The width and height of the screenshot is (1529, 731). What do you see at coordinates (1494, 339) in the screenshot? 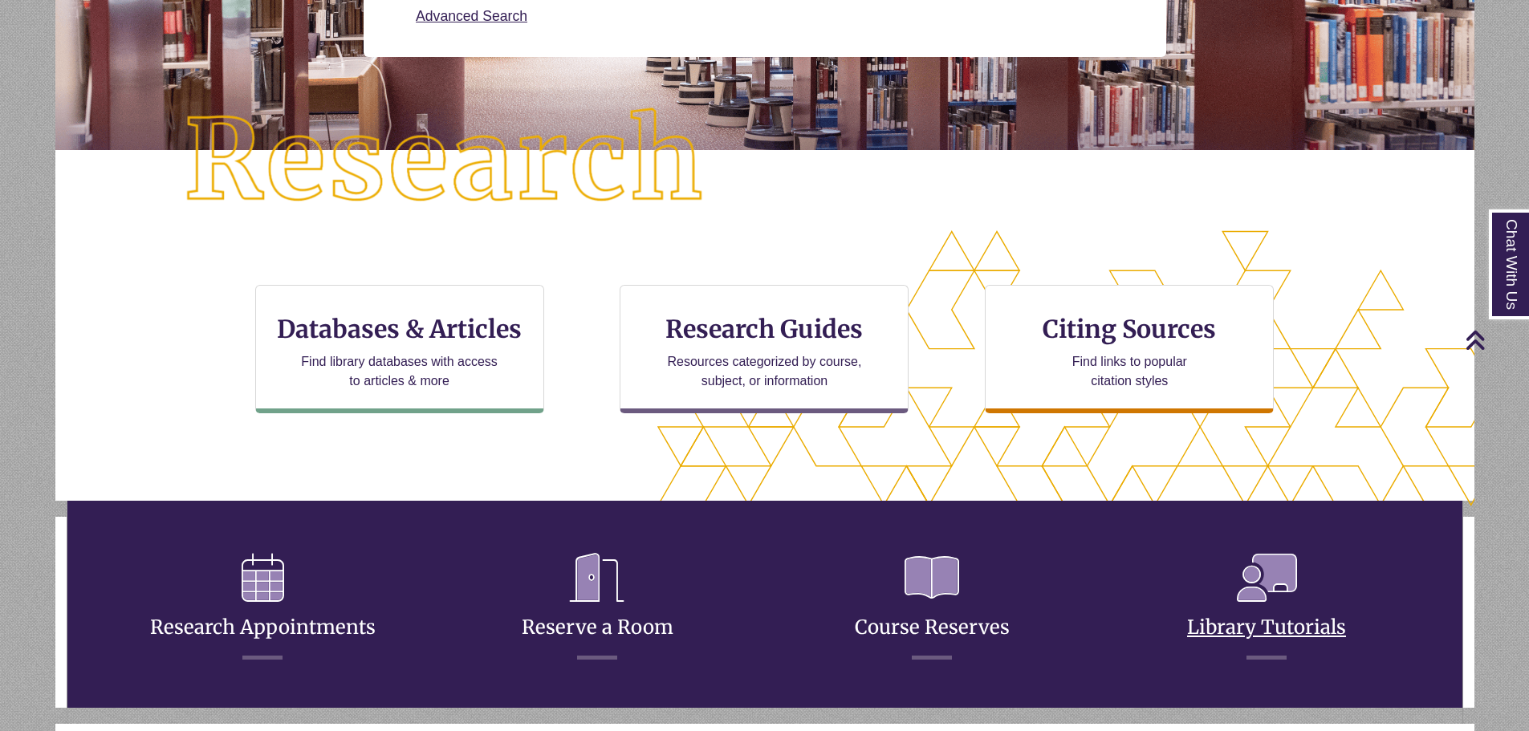
I see `a: Back to Top` at bounding box center [1494, 339].